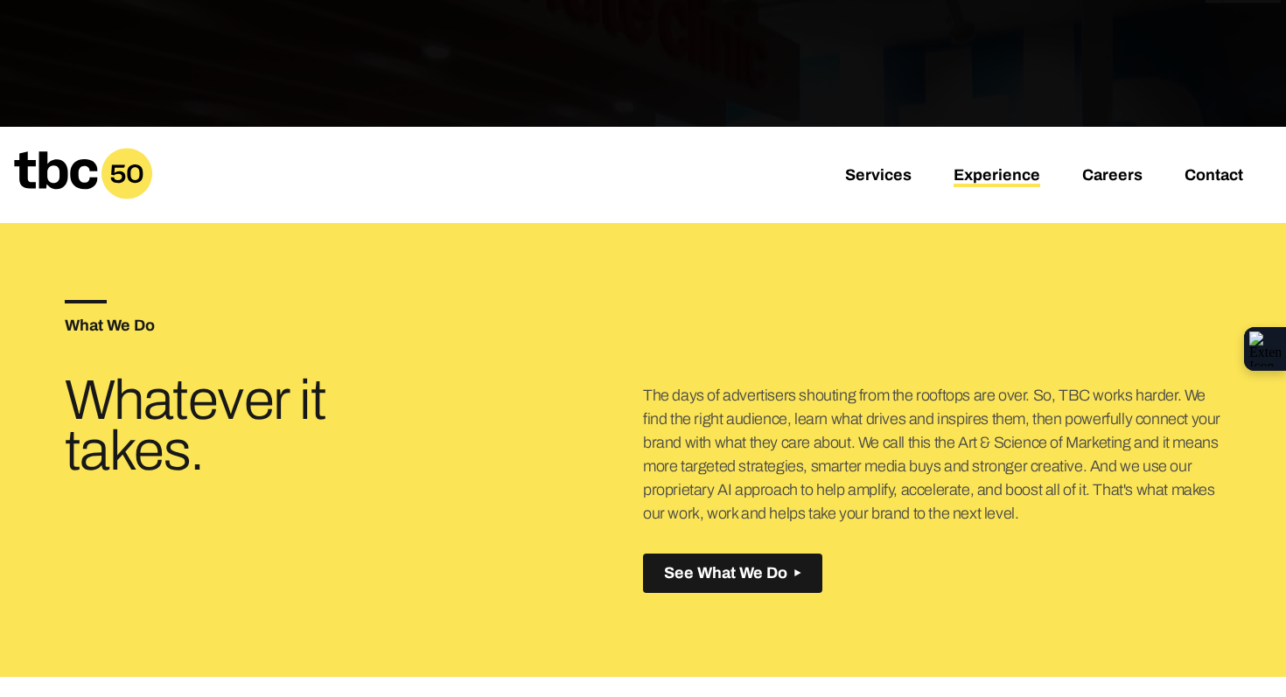  I want to click on a: Home, so click(83, 196).